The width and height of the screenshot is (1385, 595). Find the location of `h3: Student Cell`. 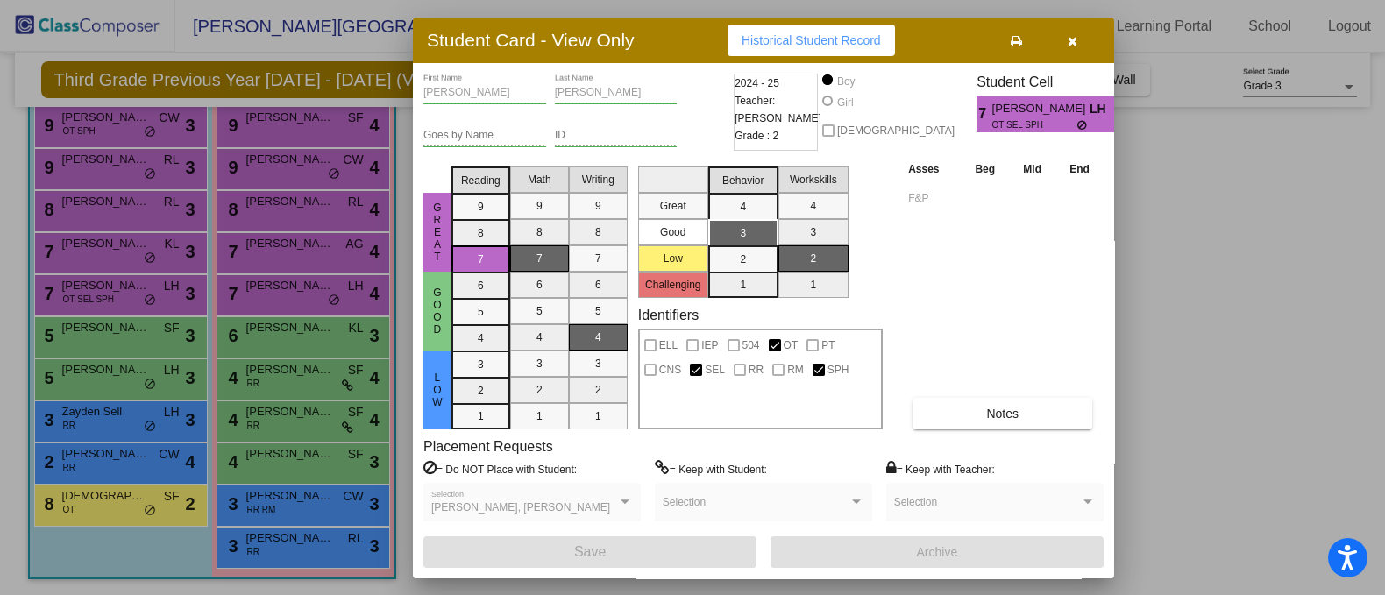

h3: Student Cell is located at coordinates (1053, 82).